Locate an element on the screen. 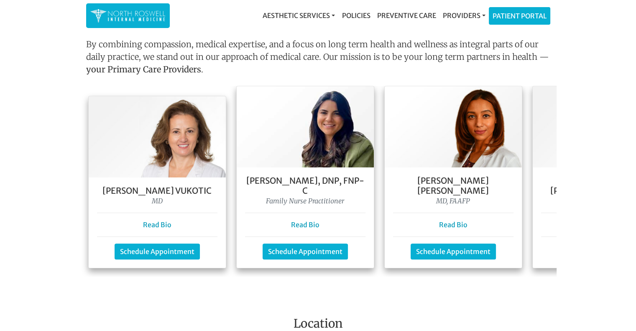 This screenshot has height=331, width=636. a: Preventive Care is located at coordinates (406, 15).